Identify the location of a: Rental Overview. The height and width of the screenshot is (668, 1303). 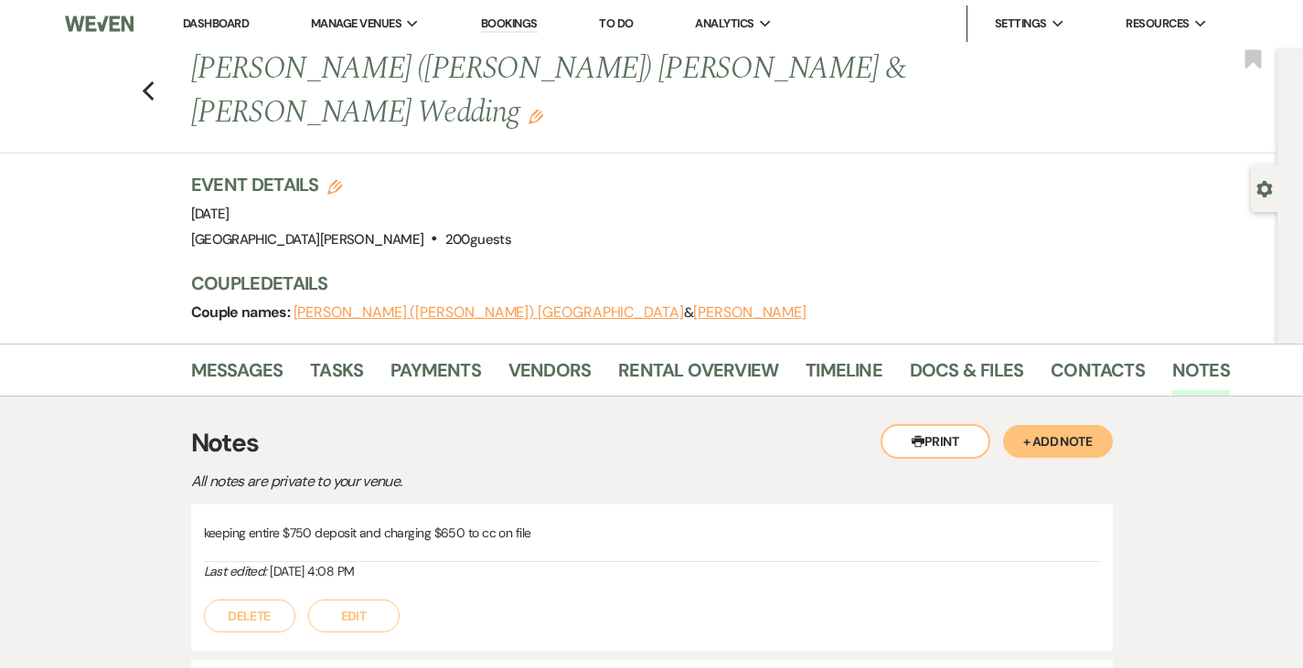
(697, 376).